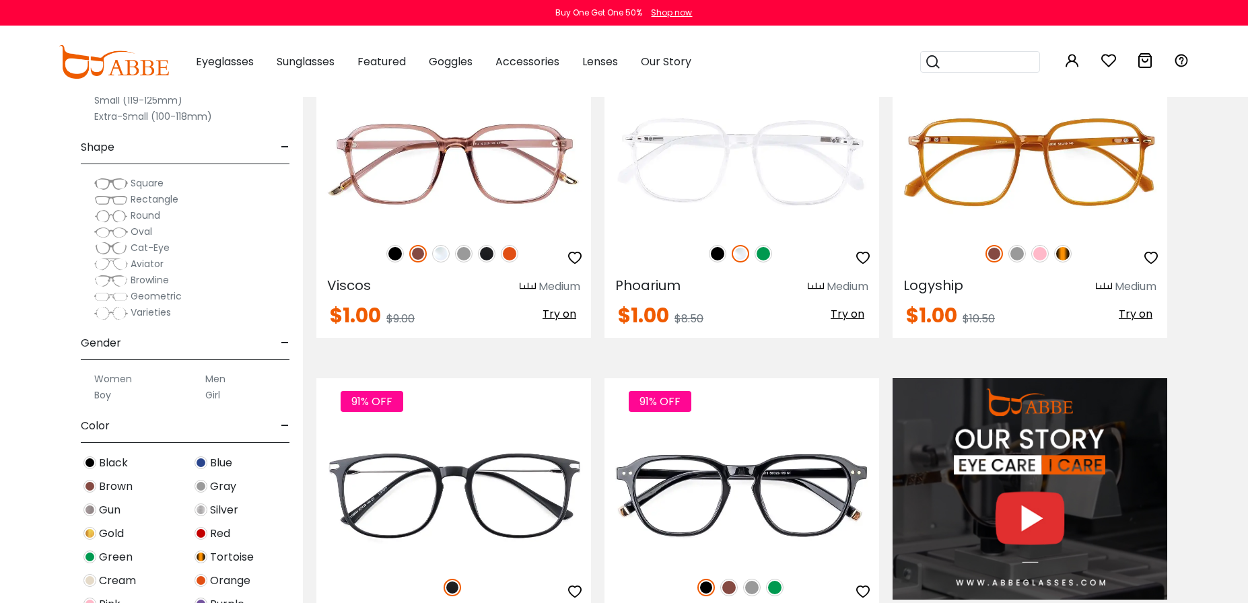 The image size is (1248, 603). I want to click on span: Featured, so click(382, 61).